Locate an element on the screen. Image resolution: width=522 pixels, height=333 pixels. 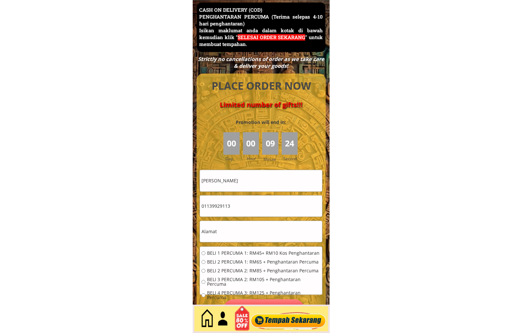
h4: PLACE ORDER NOW is located at coordinates (261, 86).